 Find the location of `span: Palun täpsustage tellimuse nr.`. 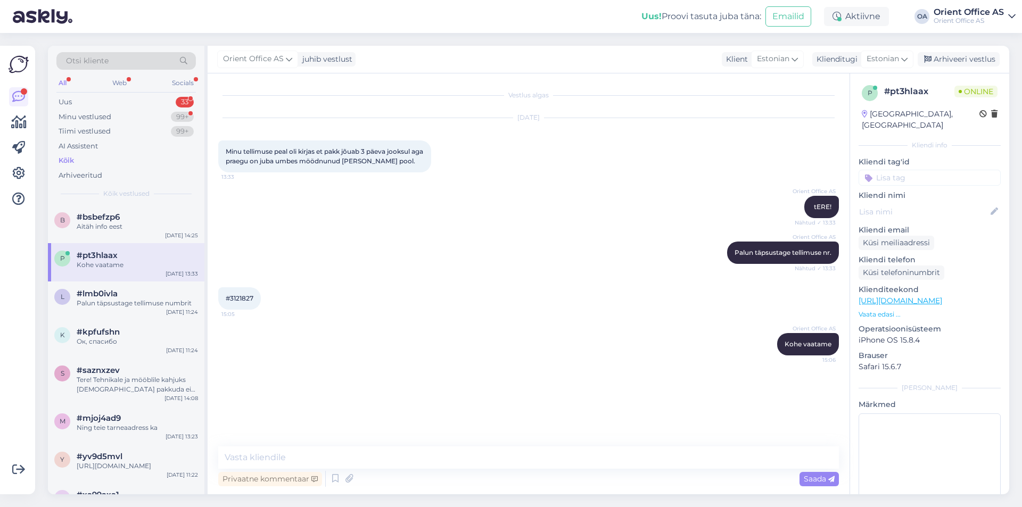

span: Palun täpsustage tellimuse nr. is located at coordinates (783, 252).